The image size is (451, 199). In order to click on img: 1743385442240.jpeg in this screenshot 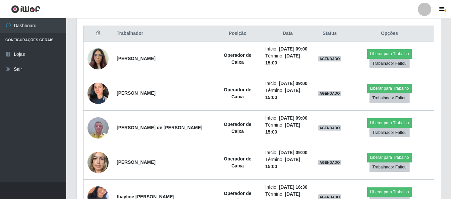, I will do `click(98, 58)`.